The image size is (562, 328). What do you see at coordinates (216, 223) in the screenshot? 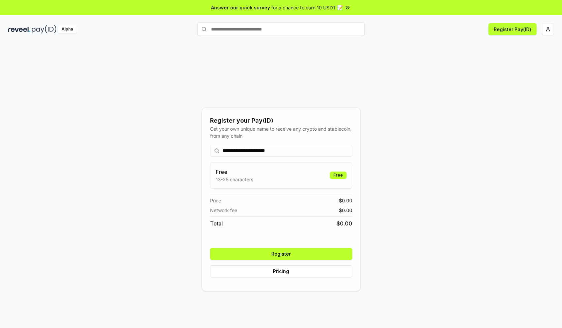
I see `span: Total` at bounding box center [216, 223].